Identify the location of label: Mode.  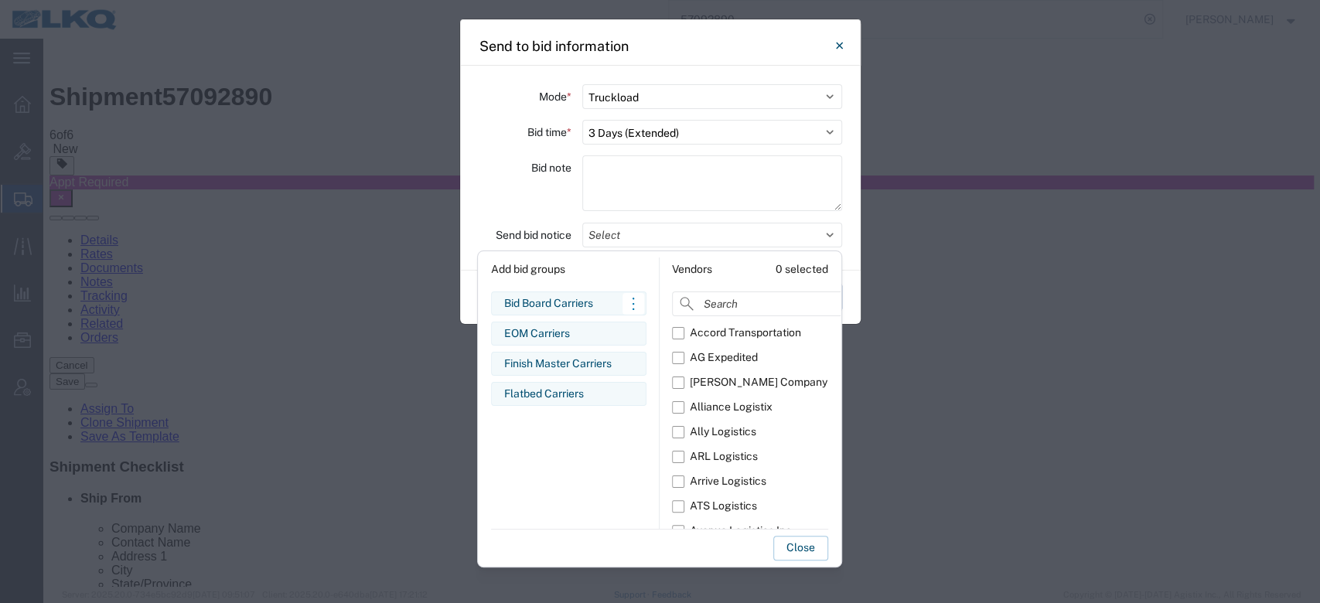
(555, 97).